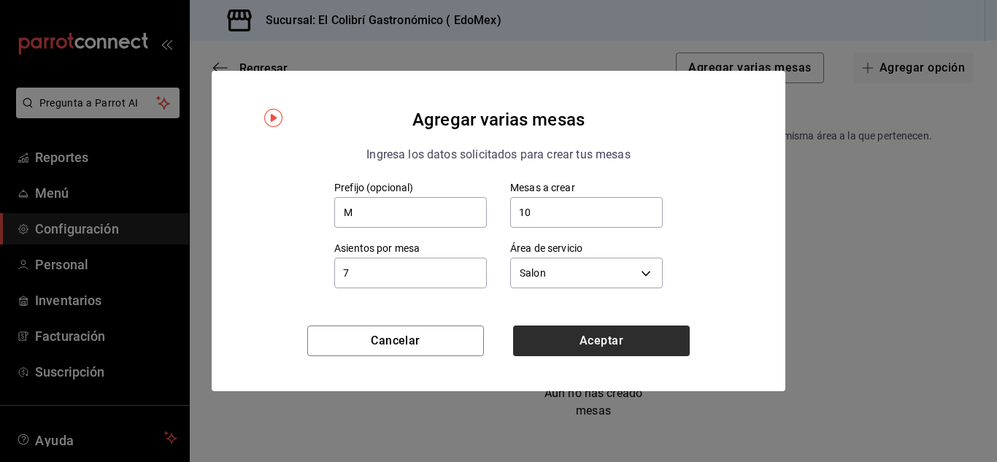  What do you see at coordinates (499, 120) in the screenshot?
I see `h4: Agregar varias mesas` at bounding box center [499, 120].